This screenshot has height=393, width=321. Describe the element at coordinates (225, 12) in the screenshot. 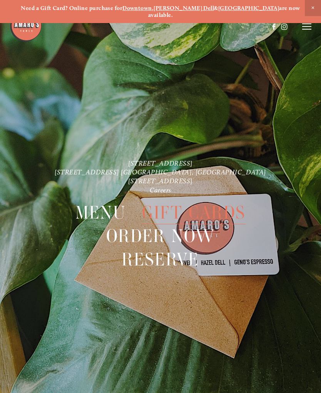

I see `strong: are now available.` at that location.